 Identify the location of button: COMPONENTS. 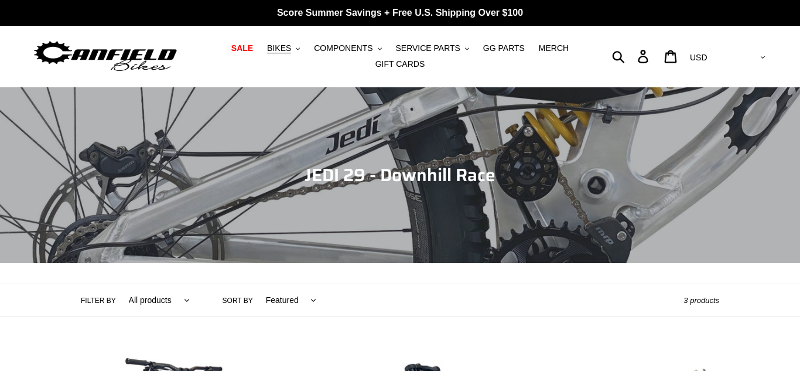
(347, 48).